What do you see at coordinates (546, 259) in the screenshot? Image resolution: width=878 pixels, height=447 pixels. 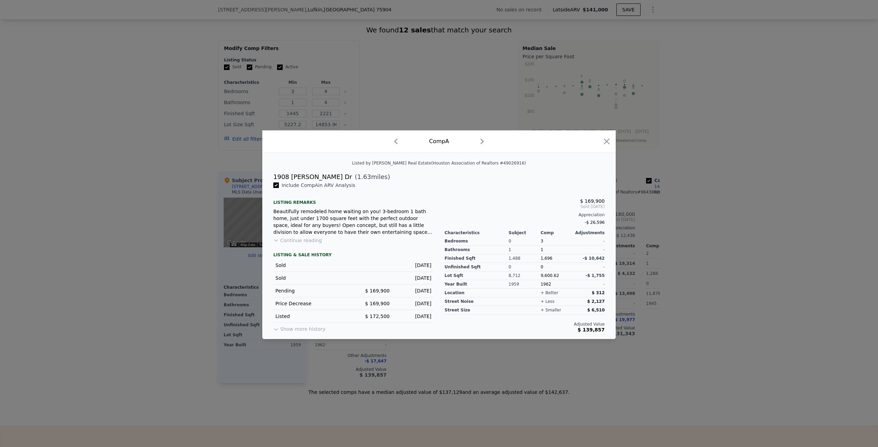 I see `span: 1,696` at bounding box center [546, 259].